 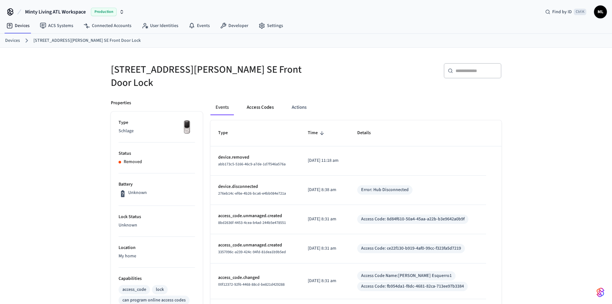 What do you see at coordinates (562, 12) in the screenshot?
I see `span: Find by ID` at bounding box center [562, 12].